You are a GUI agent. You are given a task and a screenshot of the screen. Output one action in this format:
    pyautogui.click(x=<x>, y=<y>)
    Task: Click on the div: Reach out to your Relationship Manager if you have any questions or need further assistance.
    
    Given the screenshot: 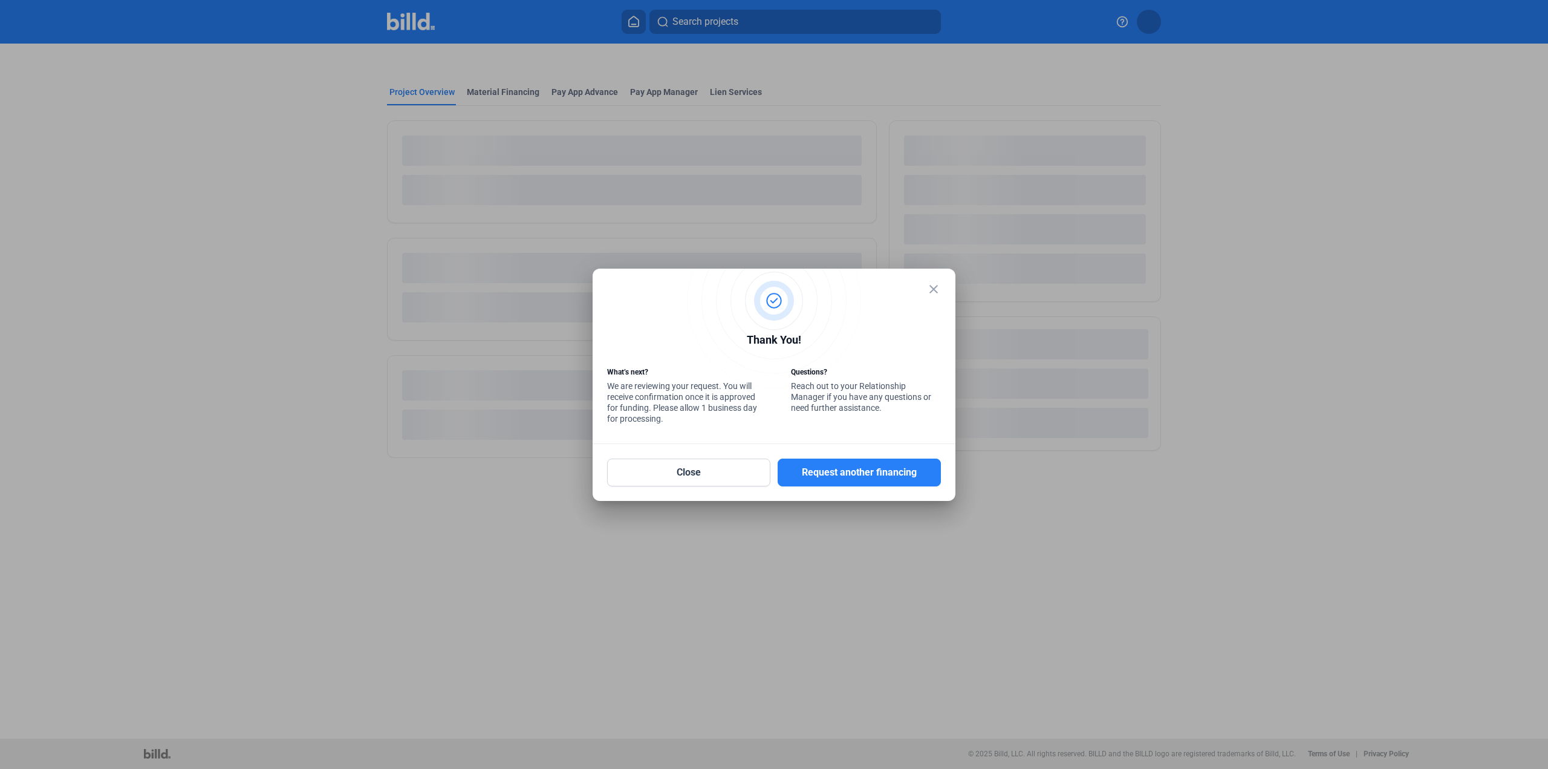 What is the action you would take?
    pyautogui.click(x=866, y=391)
    